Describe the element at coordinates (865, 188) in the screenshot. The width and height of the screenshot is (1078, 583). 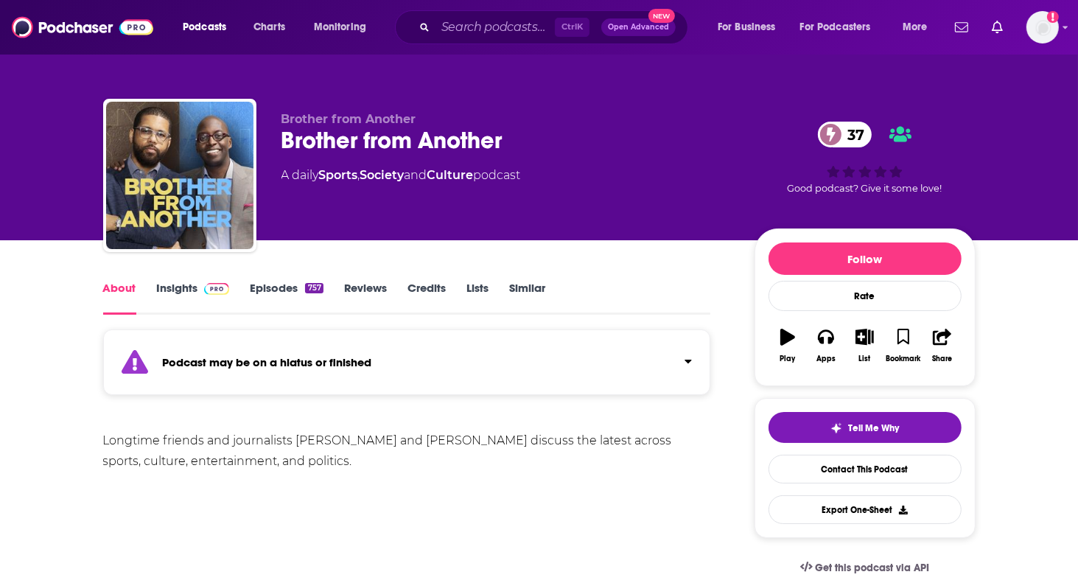
I see `span: Good podcast? Give it some love!` at that location.